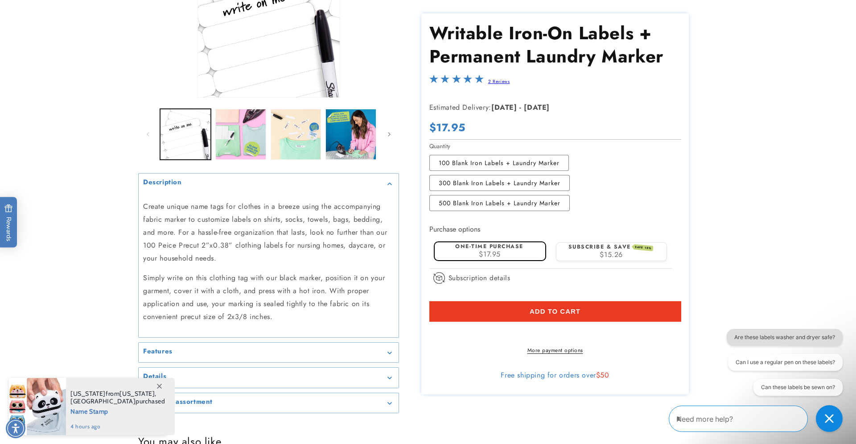 The width and height of the screenshot is (856, 444). What do you see at coordinates (178, 402) in the screenshot?
I see `h2: Inclusive assortment` at bounding box center [178, 402].